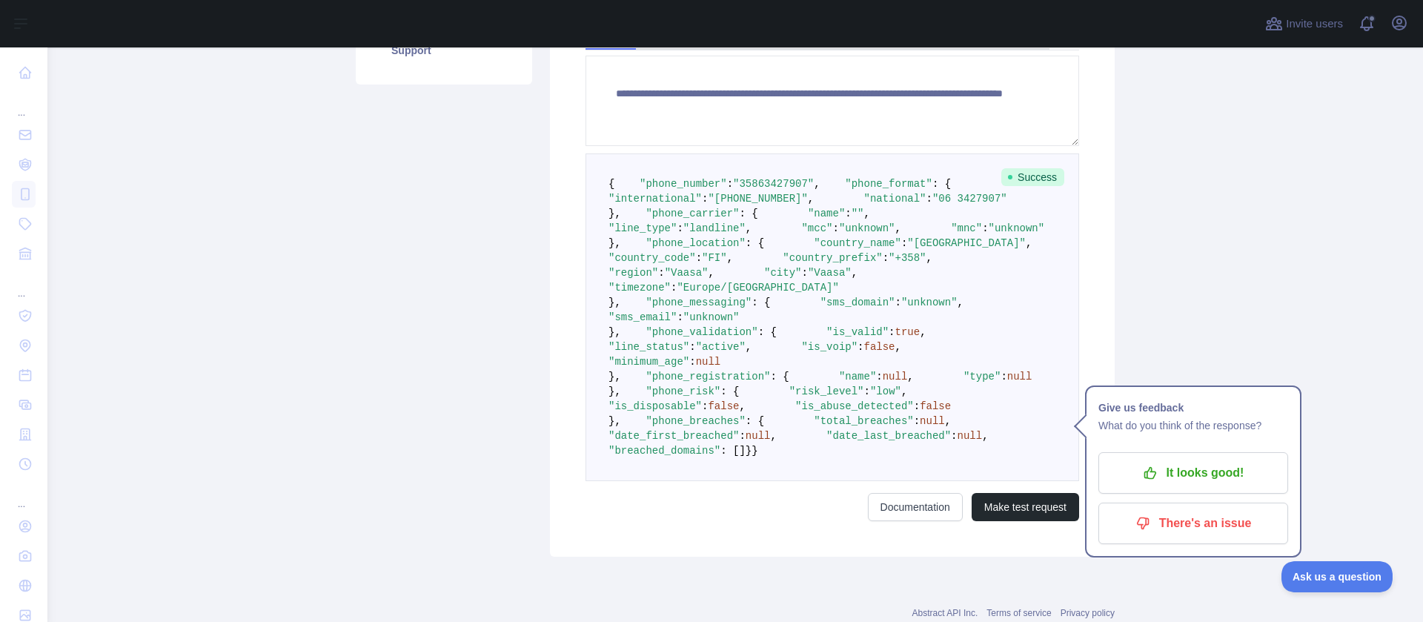 The width and height of the screenshot is (1423, 622). What do you see at coordinates (908, 332) in the screenshot?
I see `span: true` at bounding box center [908, 332].